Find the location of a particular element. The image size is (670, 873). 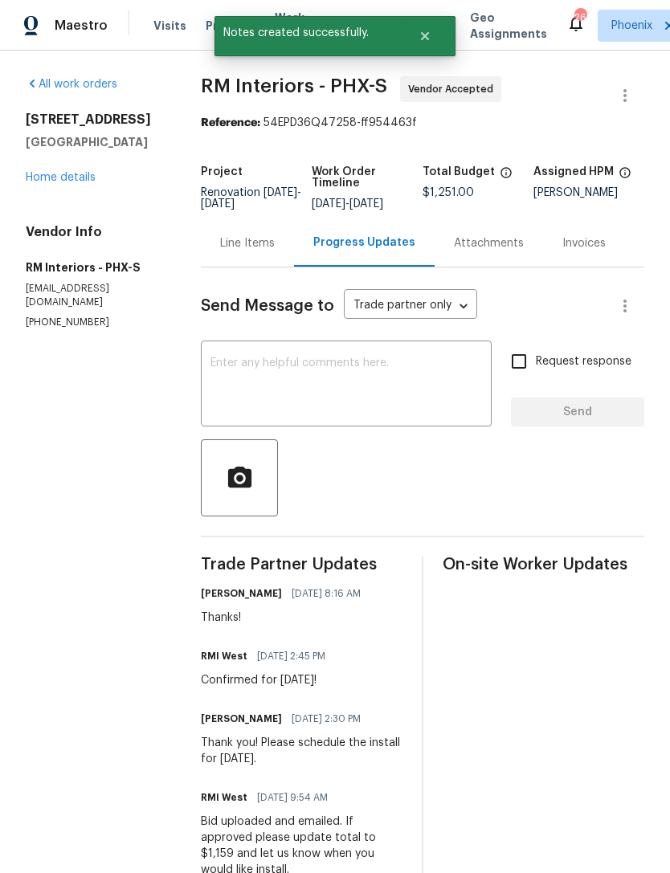

h5: Total Budget is located at coordinates (459, 172).